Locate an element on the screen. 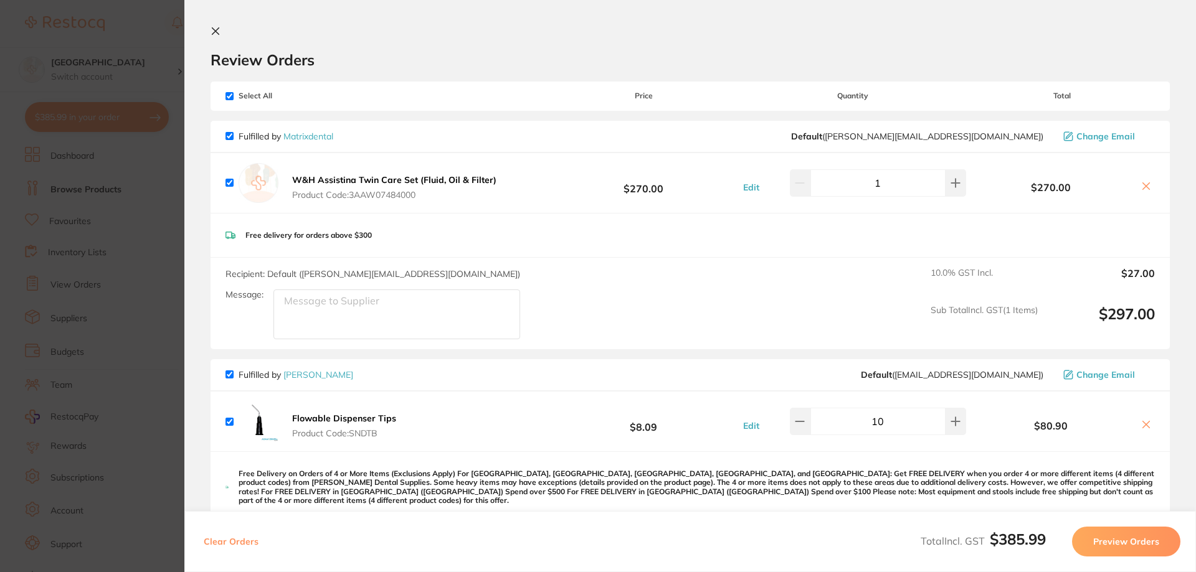  p: Free delivery for orders above $300 is located at coordinates (308, 235).